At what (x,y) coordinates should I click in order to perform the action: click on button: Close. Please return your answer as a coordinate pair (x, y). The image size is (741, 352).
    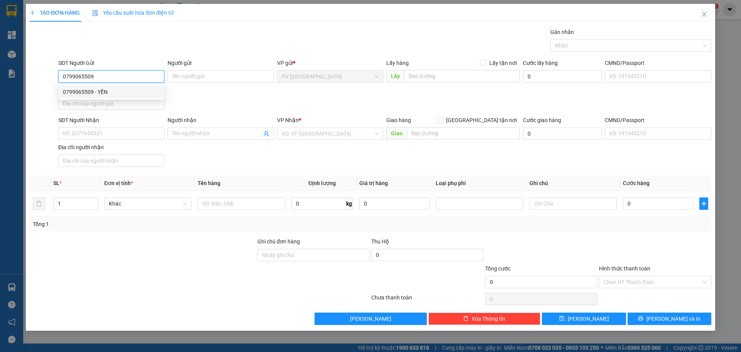
    Looking at the image, I should click on (705, 15).